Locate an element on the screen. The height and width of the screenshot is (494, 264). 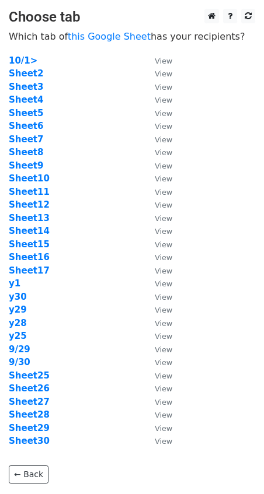
p: Which tab of has your recipients? is located at coordinates (132, 36).